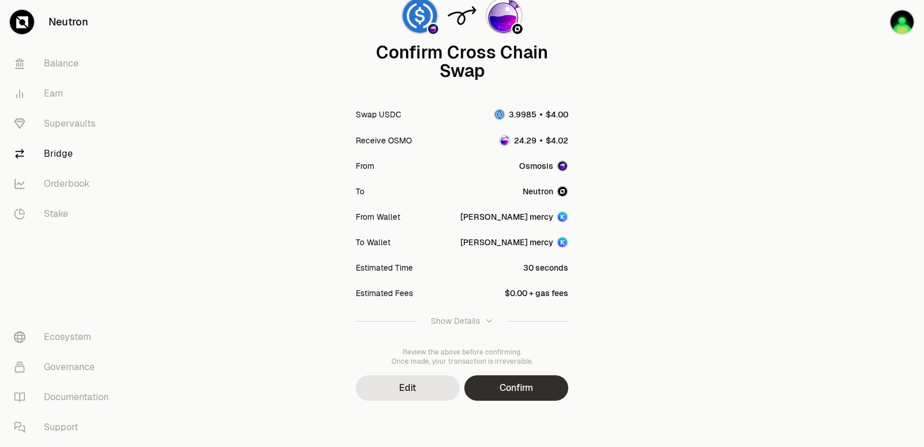  What do you see at coordinates (65, 64) in the screenshot?
I see `a: Balance` at bounding box center [65, 64].